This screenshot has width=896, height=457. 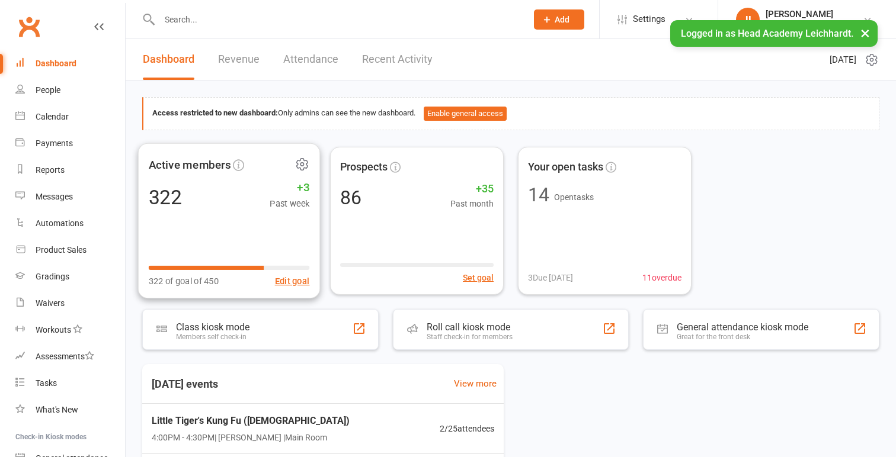 What do you see at coordinates (54, 197) in the screenshot?
I see `div: Messages` at bounding box center [54, 197].